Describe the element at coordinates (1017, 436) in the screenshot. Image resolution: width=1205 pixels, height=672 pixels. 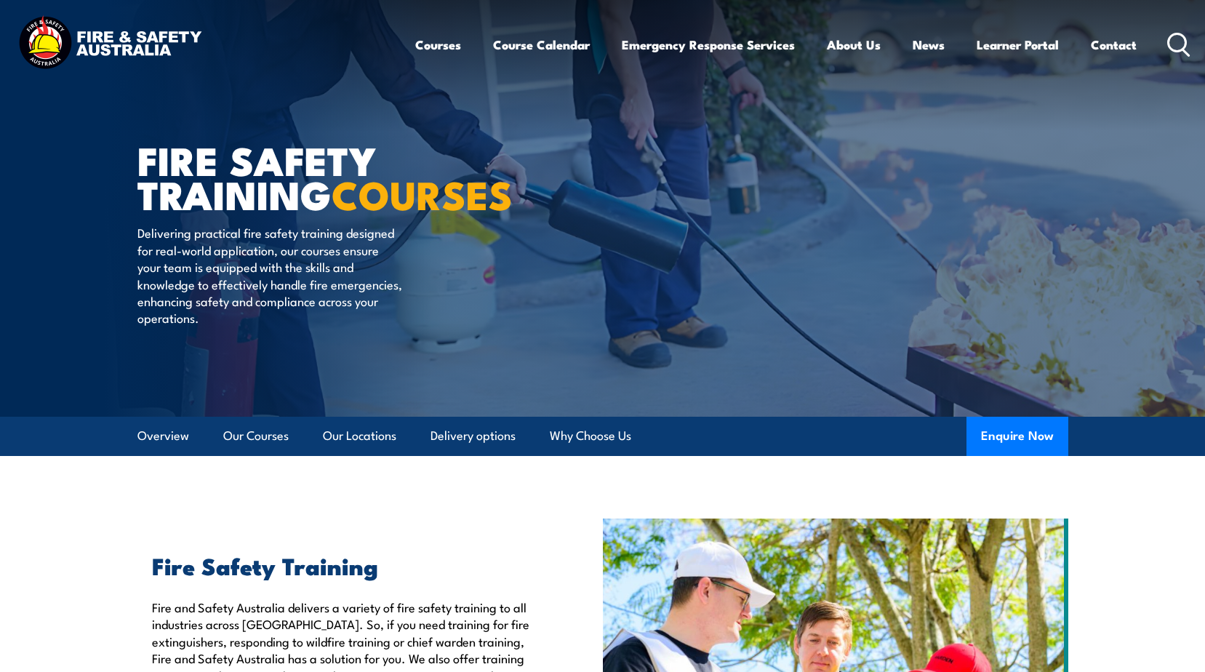
I see `button: Enquire Now` at that location.